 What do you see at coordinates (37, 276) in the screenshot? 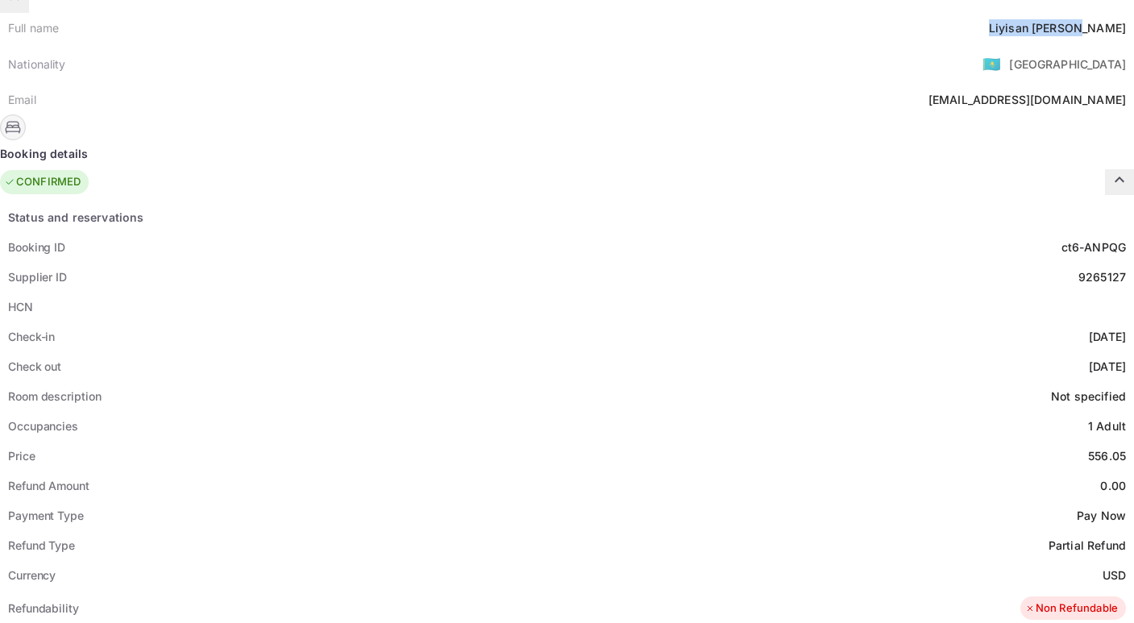
I see `div: Supplier ID` at bounding box center [37, 276].